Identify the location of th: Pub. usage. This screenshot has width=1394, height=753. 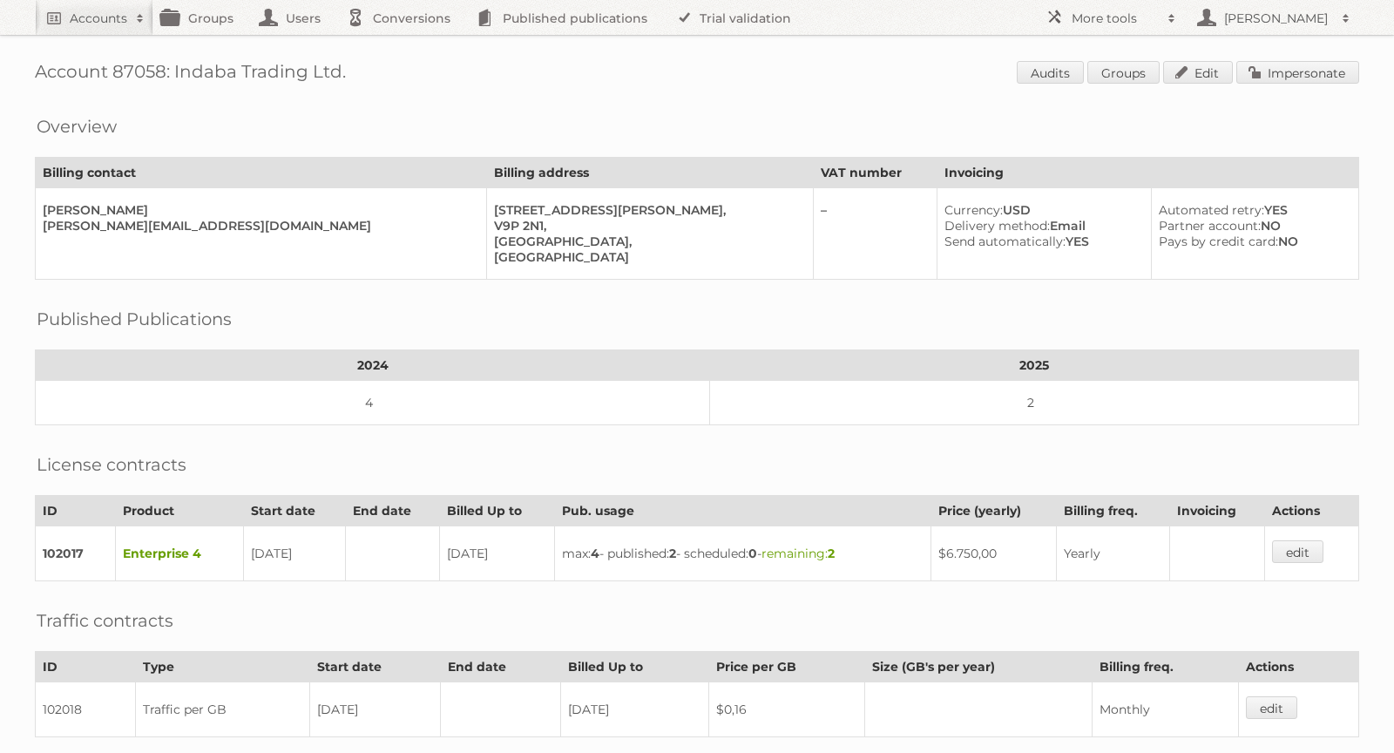
(743, 511).